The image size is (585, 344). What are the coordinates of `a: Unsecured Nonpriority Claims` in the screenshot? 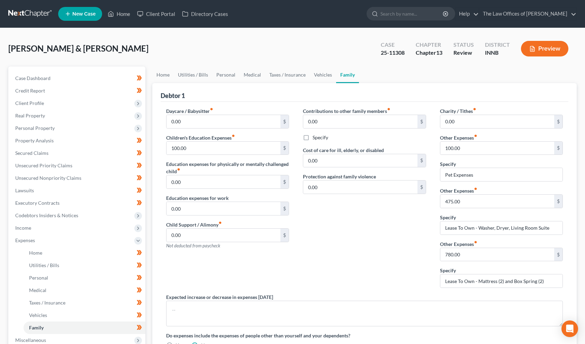 It's located at (78, 178).